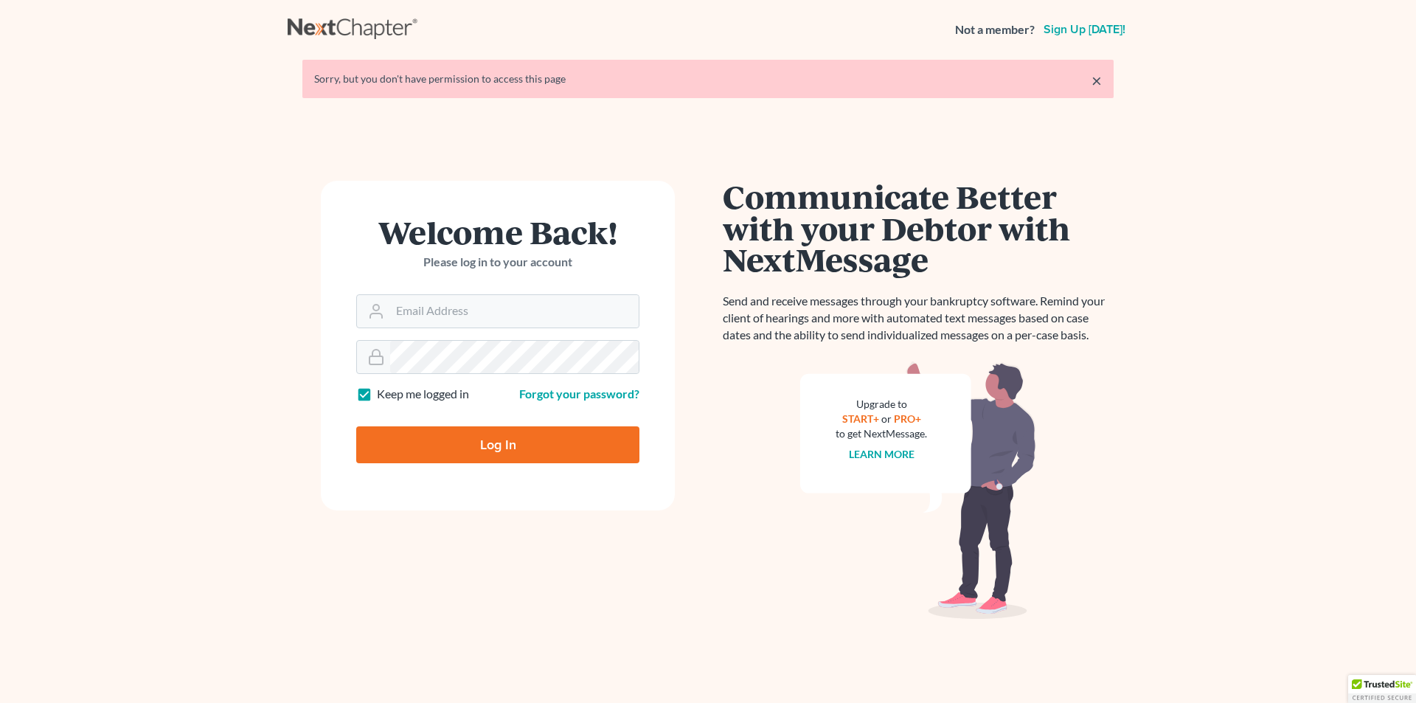  What do you see at coordinates (498, 262) in the screenshot?
I see `p: Please log in to your account` at bounding box center [498, 262].